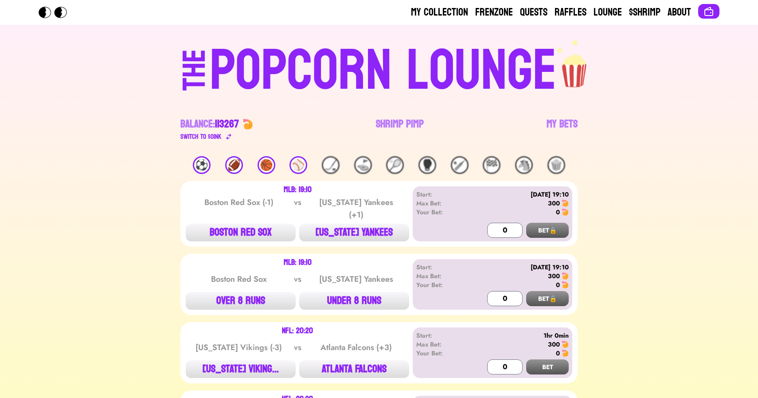 This screenshot has height=398, width=758. What do you see at coordinates (534, 12) in the screenshot?
I see `a: Quests` at bounding box center [534, 12].